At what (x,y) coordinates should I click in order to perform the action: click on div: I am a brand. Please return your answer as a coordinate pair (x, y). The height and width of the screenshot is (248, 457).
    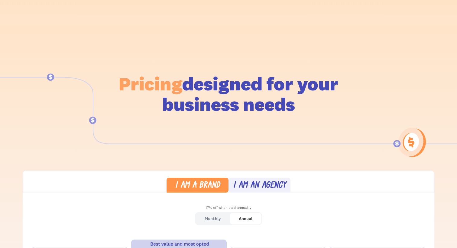
    Looking at the image, I should click on (197, 186).